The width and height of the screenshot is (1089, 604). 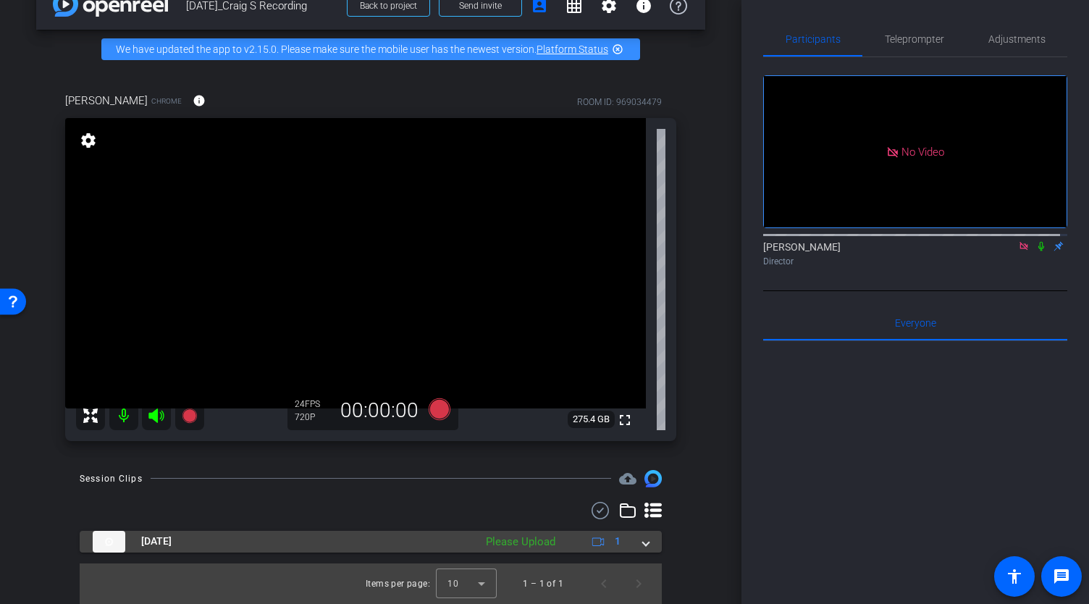 I want to click on div: We have updated the app to v2.15.0. Please make sure the mobile user has the newest version., so click(x=371, y=49).